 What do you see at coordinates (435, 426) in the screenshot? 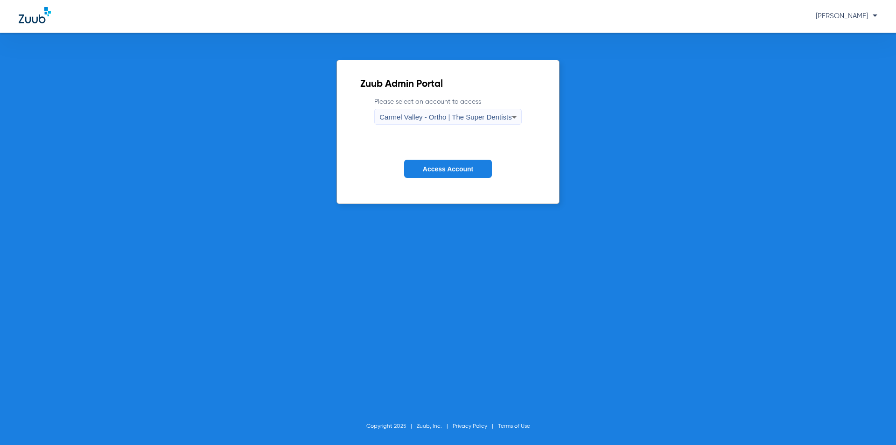
I see `li: Zuub, Inc.` at bounding box center [435, 426].